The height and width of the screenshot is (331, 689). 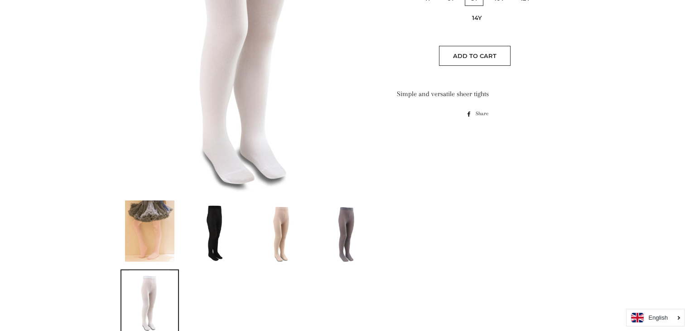 What do you see at coordinates (655, 317) in the screenshot?
I see `a: English` at bounding box center [655, 317].